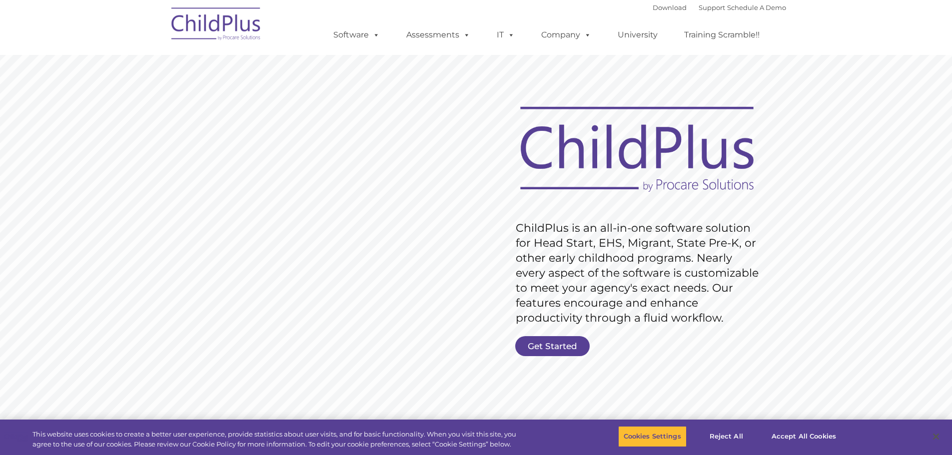 The height and width of the screenshot is (455, 952). I want to click on a: Get Started, so click(552, 346).